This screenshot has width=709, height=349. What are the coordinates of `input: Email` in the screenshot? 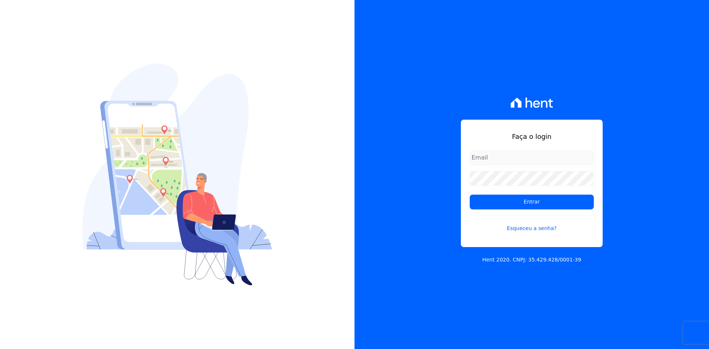 It's located at (532, 158).